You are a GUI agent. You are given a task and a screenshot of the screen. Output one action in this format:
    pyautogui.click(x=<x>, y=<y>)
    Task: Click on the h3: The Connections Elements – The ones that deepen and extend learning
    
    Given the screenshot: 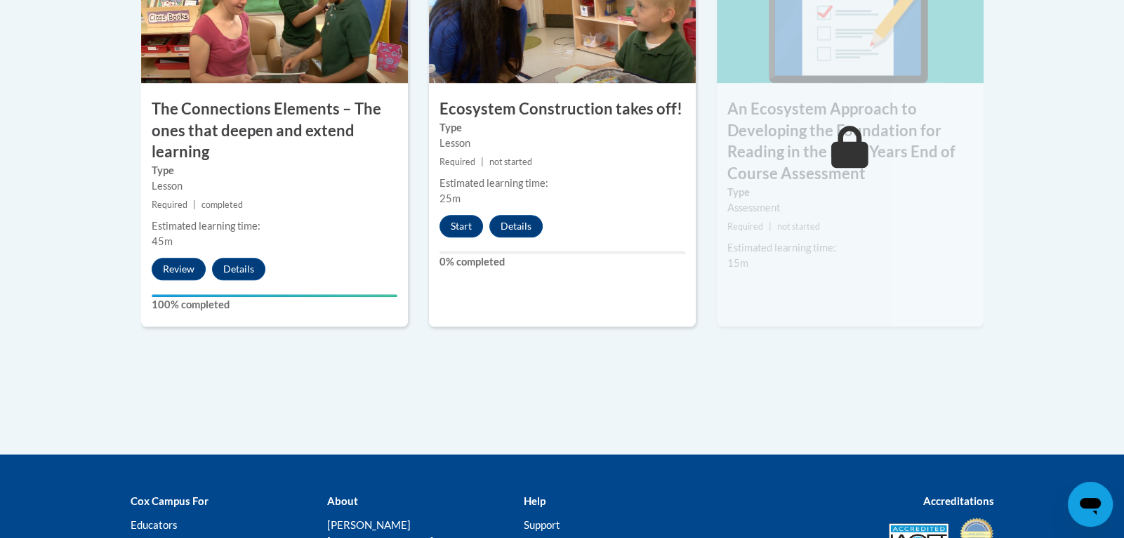 What is the action you would take?
    pyautogui.click(x=274, y=131)
    